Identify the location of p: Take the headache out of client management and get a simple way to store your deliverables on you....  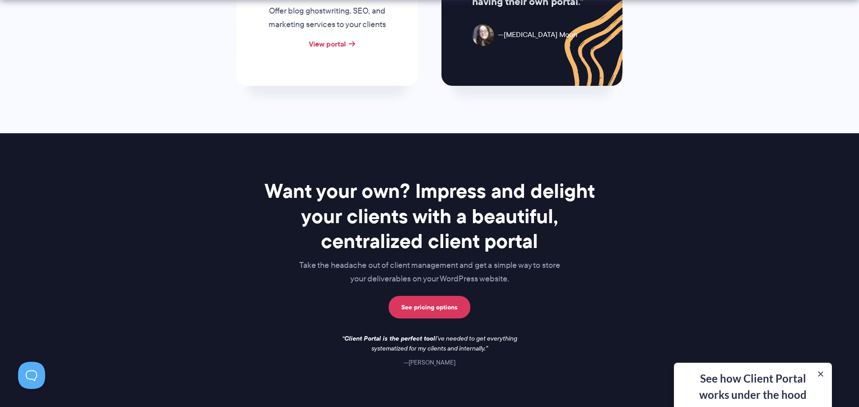
(430, 272).